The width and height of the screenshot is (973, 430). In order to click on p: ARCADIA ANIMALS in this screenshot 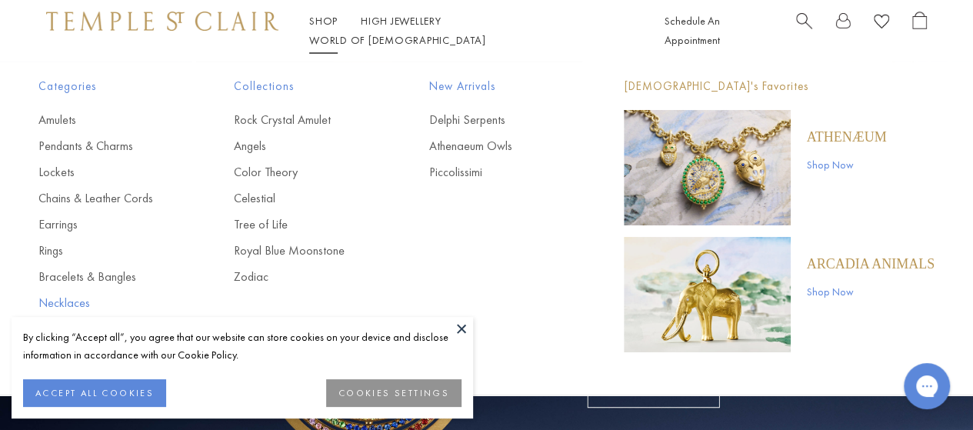, I will do `click(870, 264)`.